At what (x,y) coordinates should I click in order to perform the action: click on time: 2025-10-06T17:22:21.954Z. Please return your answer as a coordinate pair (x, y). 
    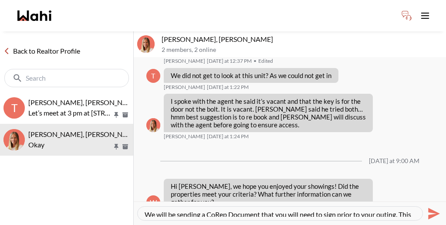
    Looking at the image, I should click on (228, 87).